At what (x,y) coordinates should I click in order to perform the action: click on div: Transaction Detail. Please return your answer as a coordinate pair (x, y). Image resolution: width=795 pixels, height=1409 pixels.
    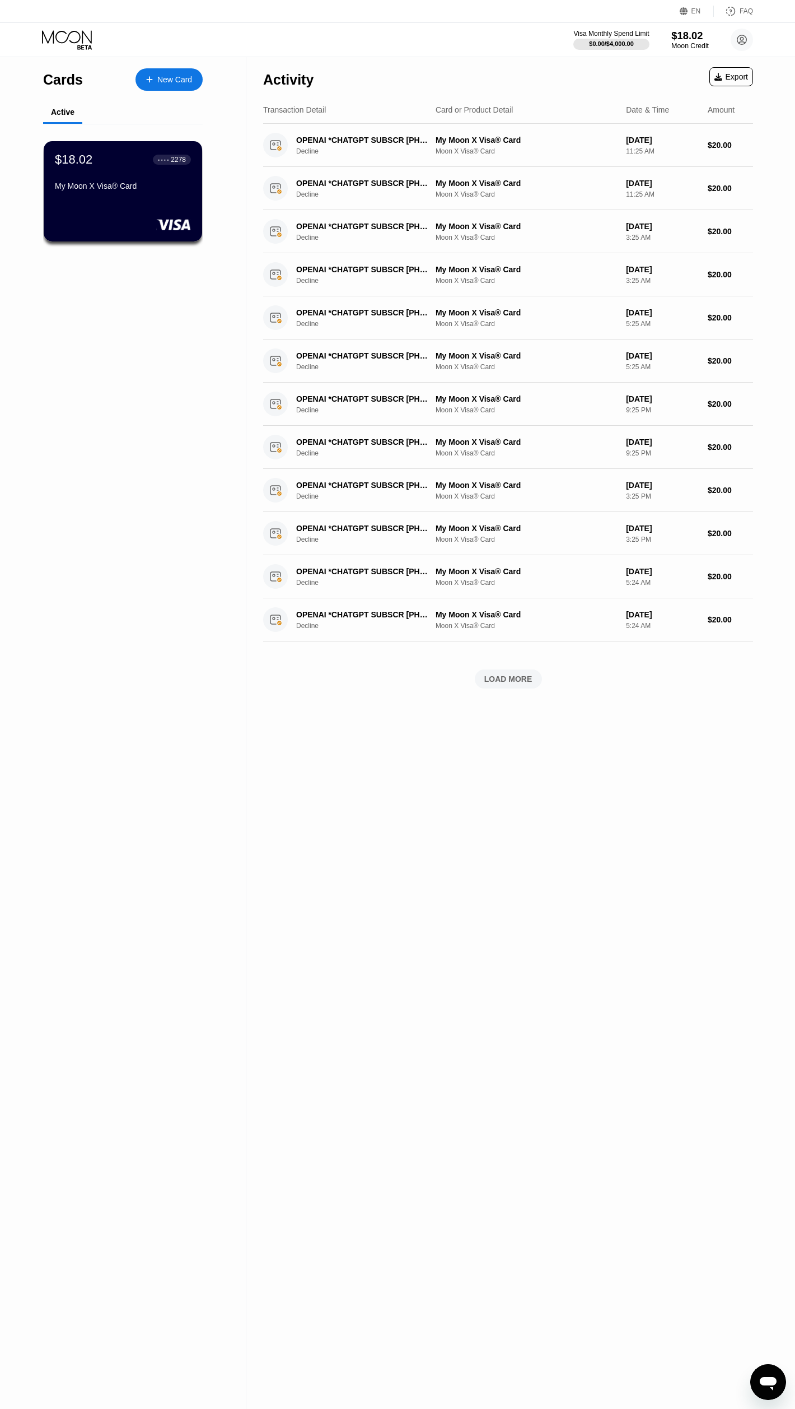
    Looking at the image, I should click on (295, 110).